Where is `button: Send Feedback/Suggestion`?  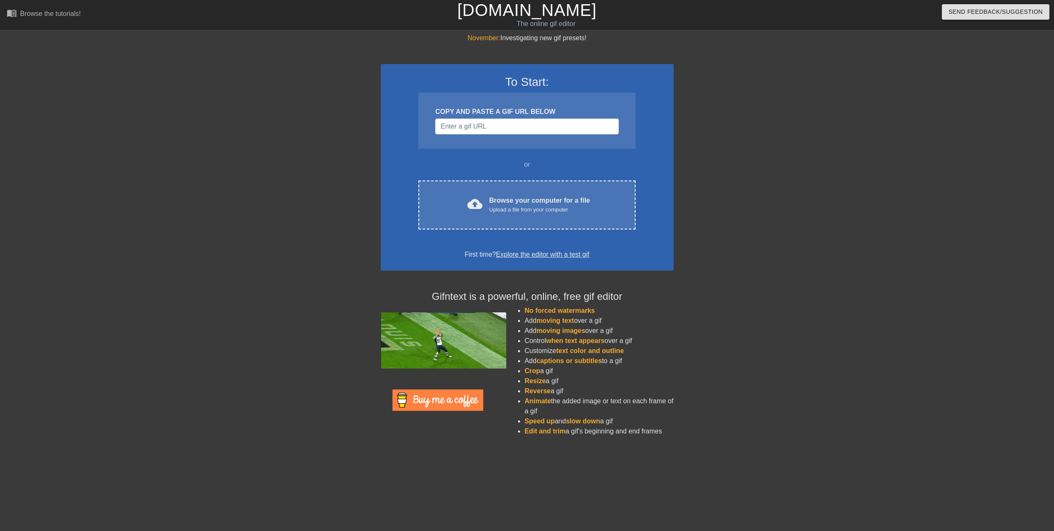
button: Send Feedback/Suggestion is located at coordinates (996, 12).